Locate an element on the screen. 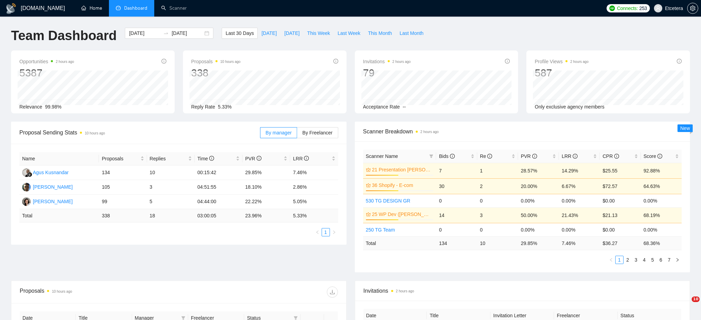 Image resolution: width=701 pixels, height=320 pixels. span: 10 is located at coordinates (696, 300).